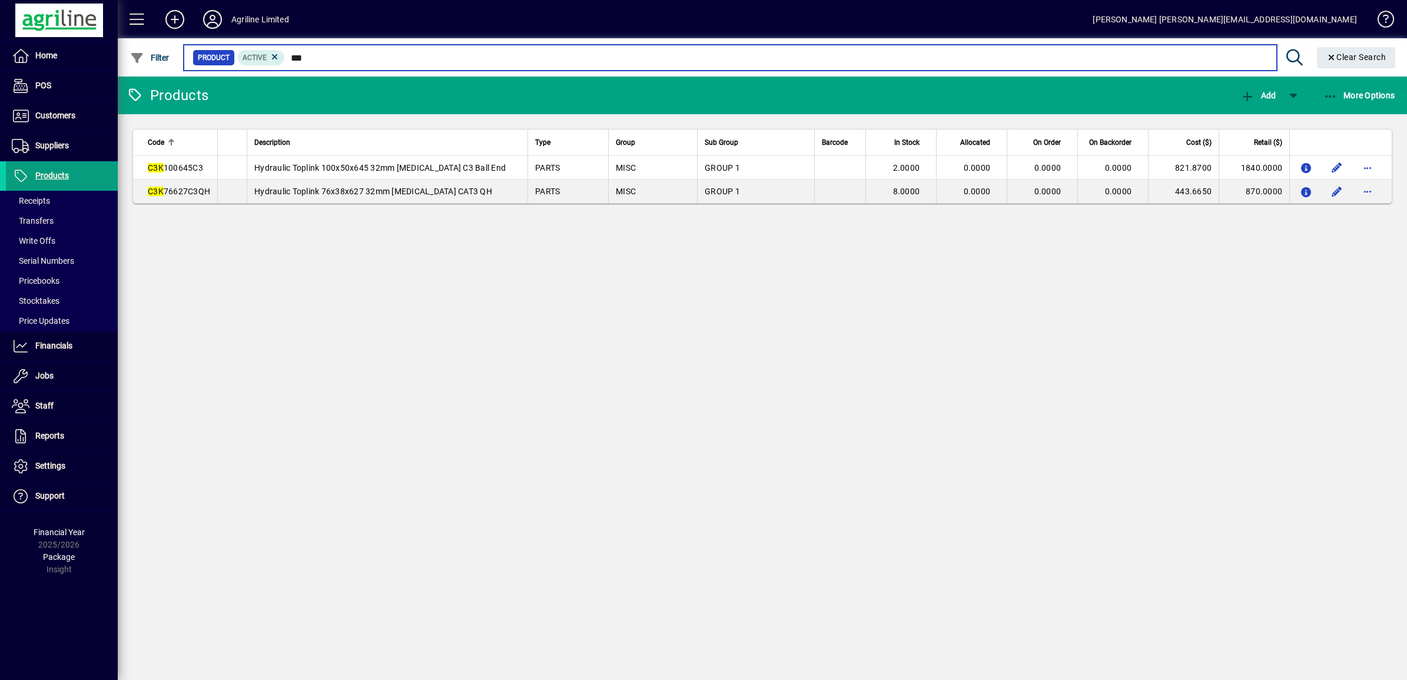  Describe the element at coordinates (179, 191) in the screenshot. I see `span: 76627C3QH` at that location.